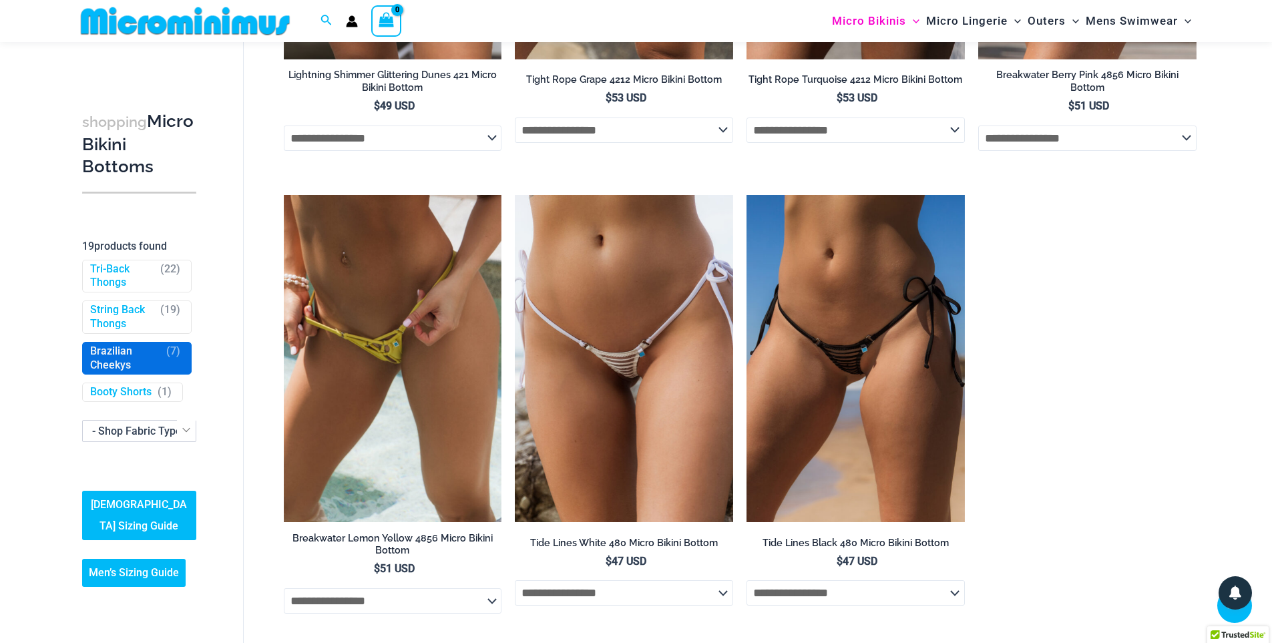 This screenshot has width=1272, height=643. Describe the element at coordinates (394, 105) in the screenshot. I see `bdi: 49 USD` at that location.